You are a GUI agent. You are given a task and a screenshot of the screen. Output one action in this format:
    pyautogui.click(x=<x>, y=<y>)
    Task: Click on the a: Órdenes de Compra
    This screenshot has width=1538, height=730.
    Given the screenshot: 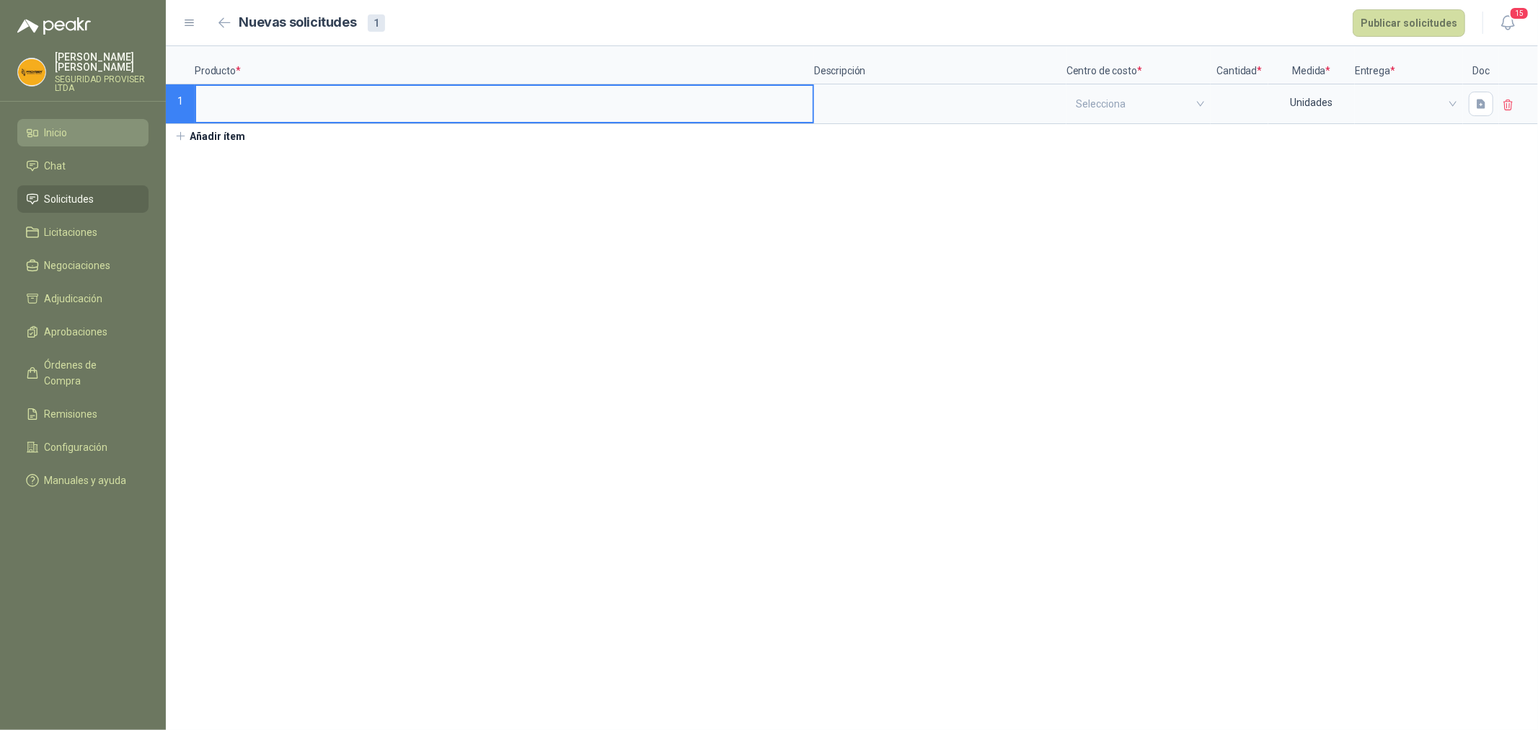 What is the action you would take?
    pyautogui.click(x=83, y=373)
    